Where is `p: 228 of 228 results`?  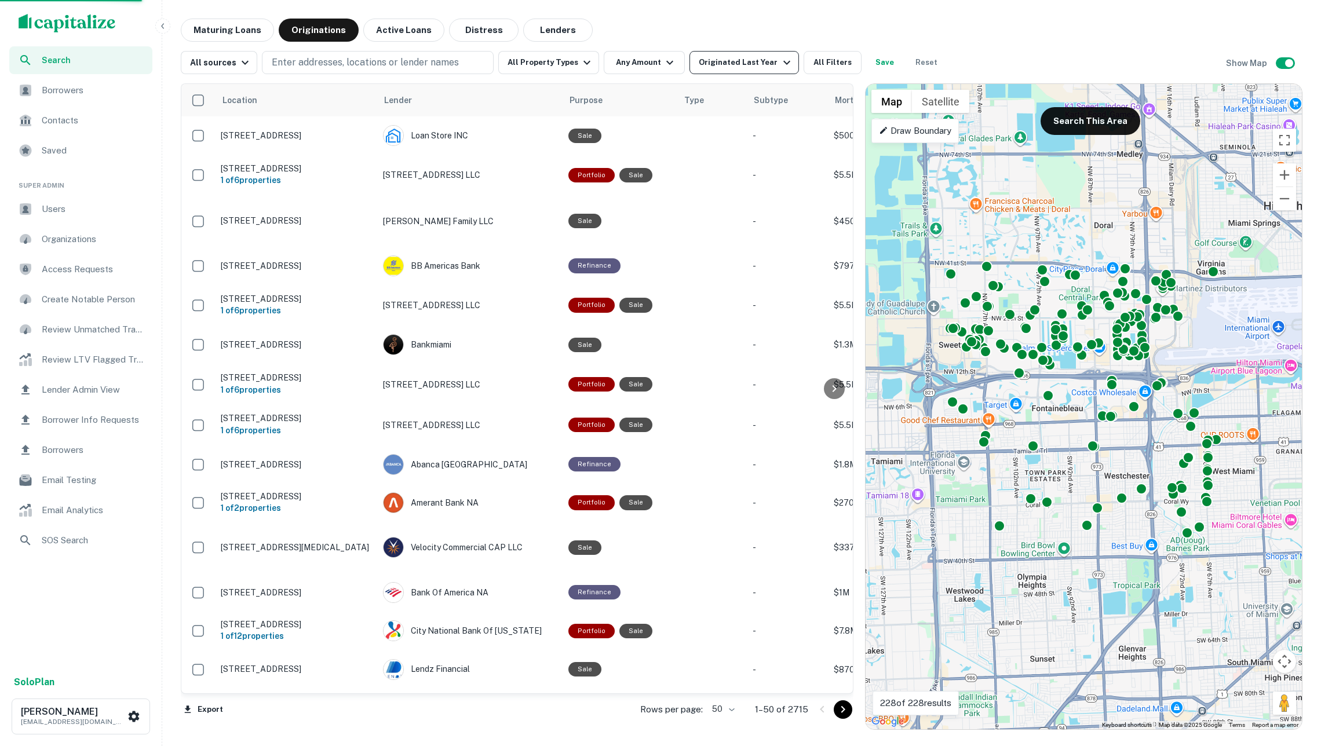
p: 228 of 228 results is located at coordinates (915, 703).